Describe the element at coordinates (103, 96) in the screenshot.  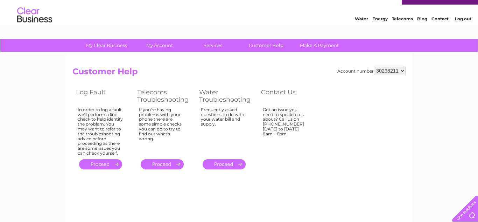
I see `th: Log Fault` at that location.